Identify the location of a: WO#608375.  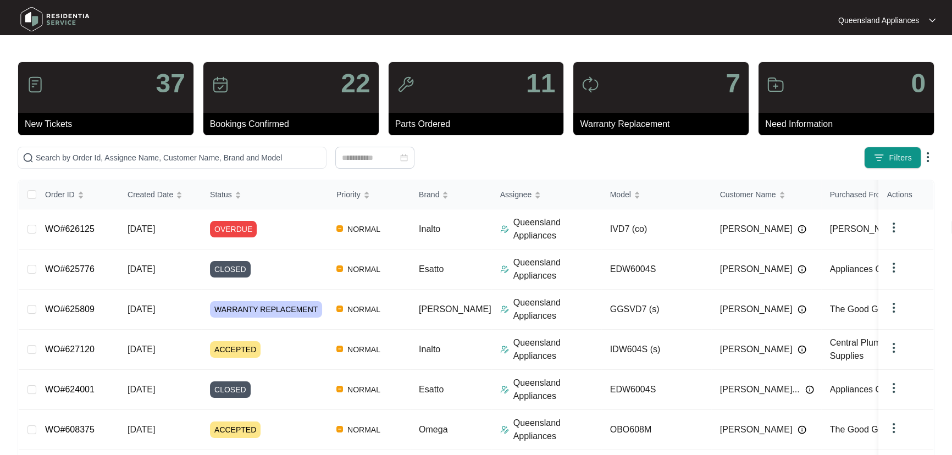
(70, 429).